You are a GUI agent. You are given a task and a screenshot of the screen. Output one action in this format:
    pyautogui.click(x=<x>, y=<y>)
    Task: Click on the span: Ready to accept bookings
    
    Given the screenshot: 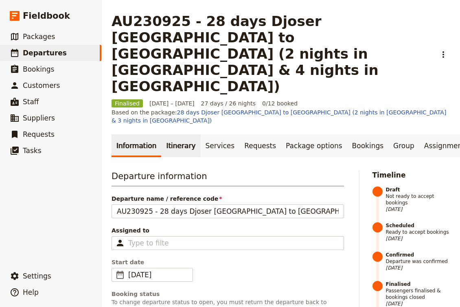 What is the action you would take?
    pyautogui.click(x=418, y=232)
    